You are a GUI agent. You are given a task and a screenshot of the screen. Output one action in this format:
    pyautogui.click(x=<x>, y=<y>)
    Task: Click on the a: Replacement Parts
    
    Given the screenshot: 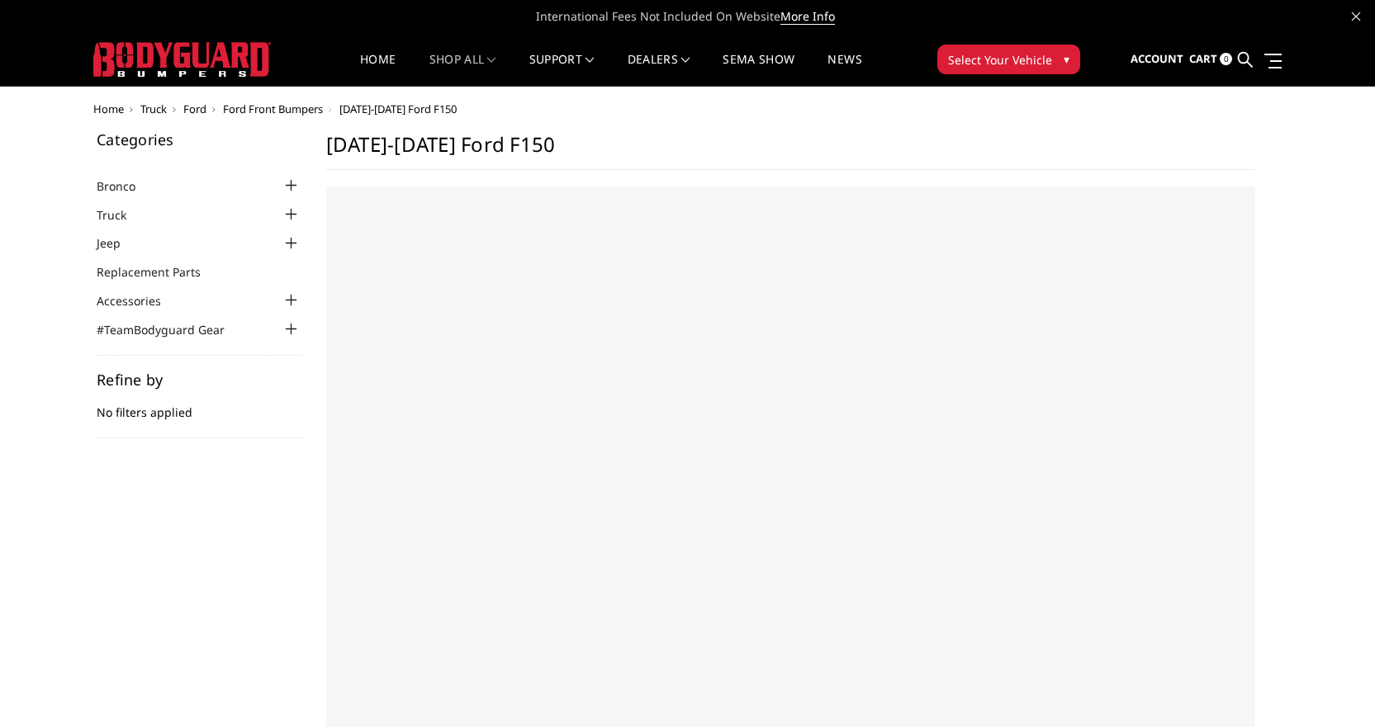 What is the action you would take?
    pyautogui.click(x=159, y=272)
    